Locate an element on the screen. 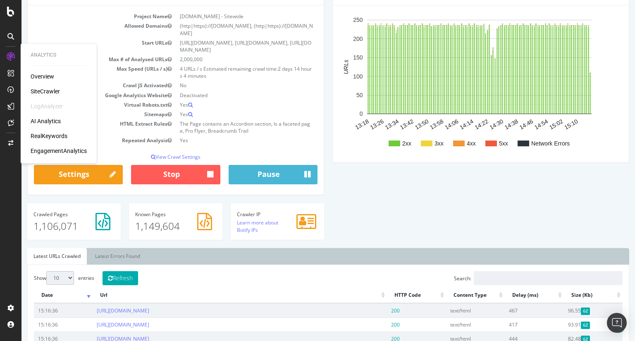 The width and height of the screenshot is (635, 341). text: 150 is located at coordinates (336, 57).